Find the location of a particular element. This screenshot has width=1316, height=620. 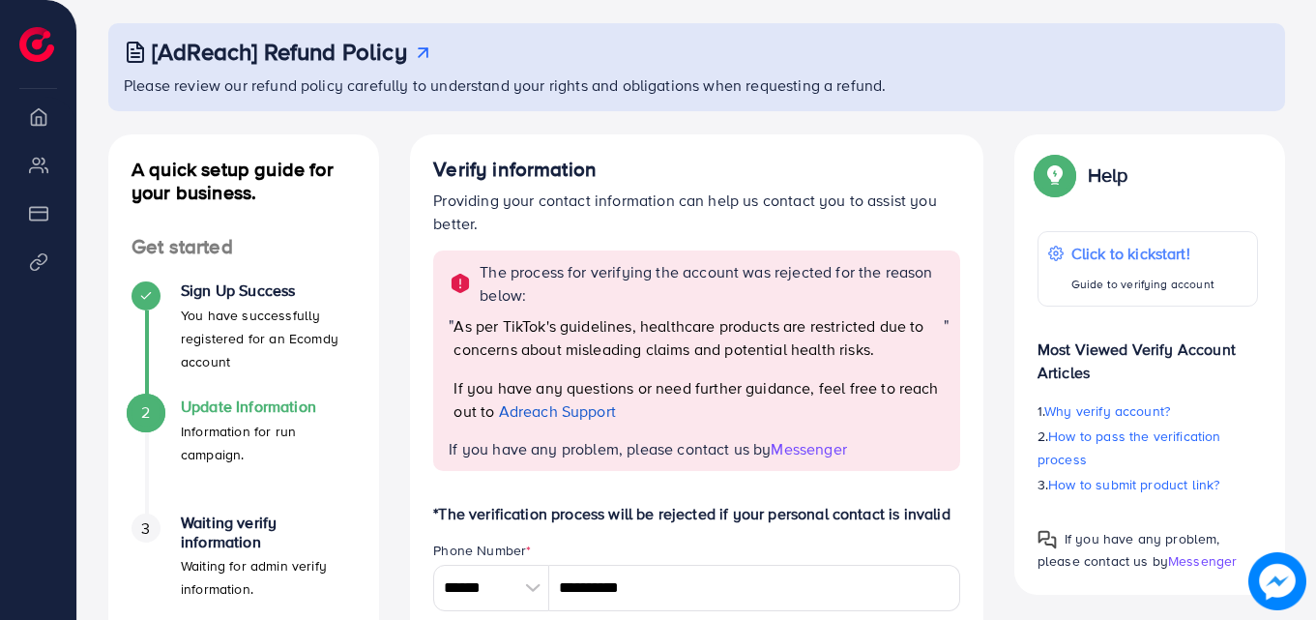

span: If you have any questions or need further guidance, feel free to reach out to is located at coordinates (695, 399).